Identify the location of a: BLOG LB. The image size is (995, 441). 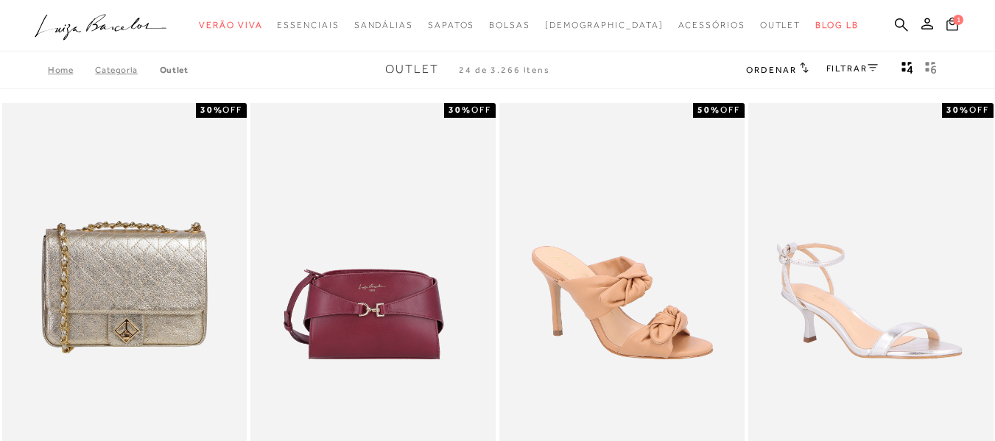
(837, 25).